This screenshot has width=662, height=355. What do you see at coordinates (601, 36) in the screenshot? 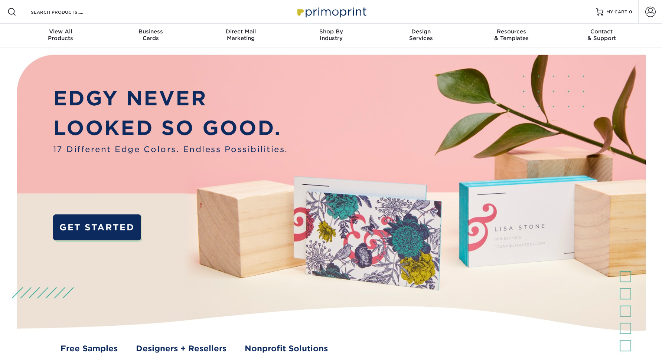
I see `a: Contact& Support` at bounding box center [601, 36].